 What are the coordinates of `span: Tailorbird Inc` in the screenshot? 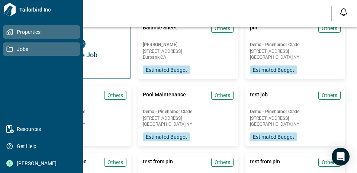 It's located at (48, 10).